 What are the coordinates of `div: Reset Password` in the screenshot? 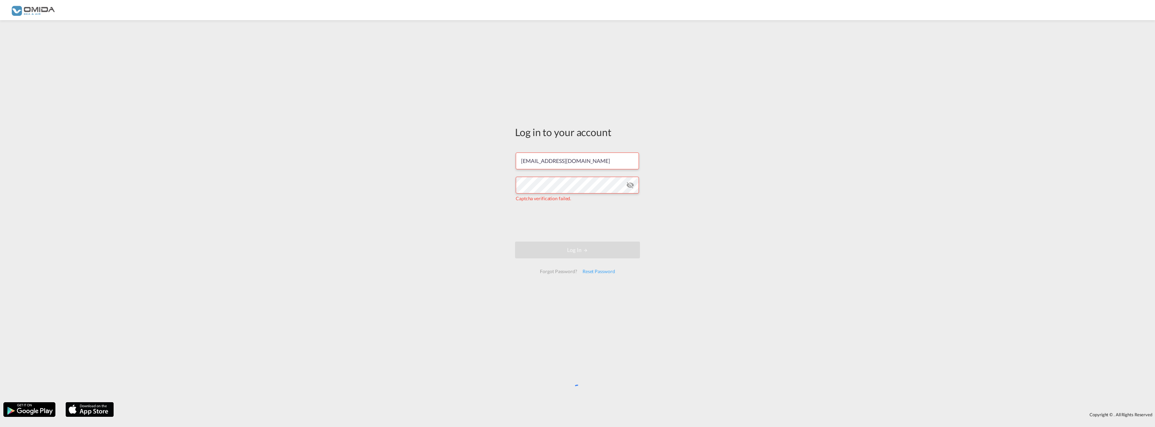 It's located at (599, 271).